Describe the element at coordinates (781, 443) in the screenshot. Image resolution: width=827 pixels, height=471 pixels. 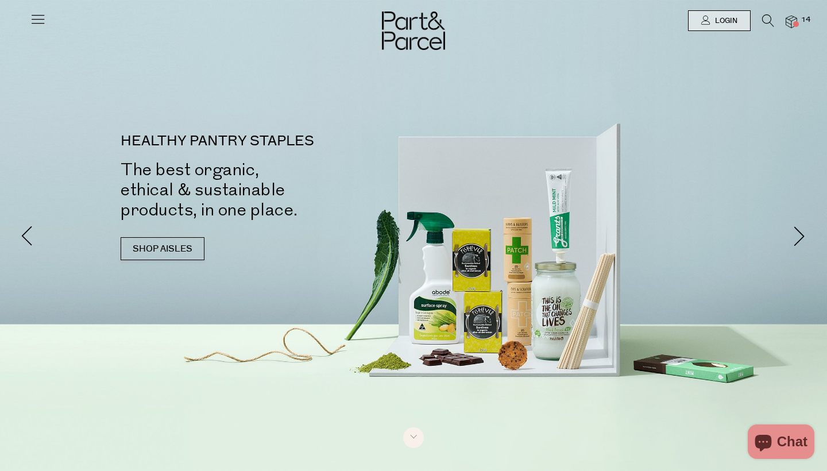
I see `inbox-online-store-chat: Shopify online store chat` at that location.